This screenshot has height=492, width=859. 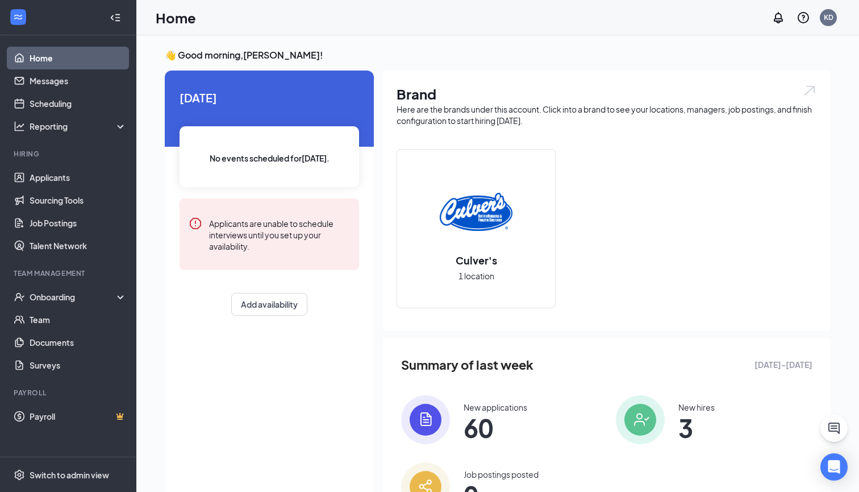 What do you see at coordinates (19, 126) in the screenshot?
I see `svg: Analysis` at bounding box center [19, 126].